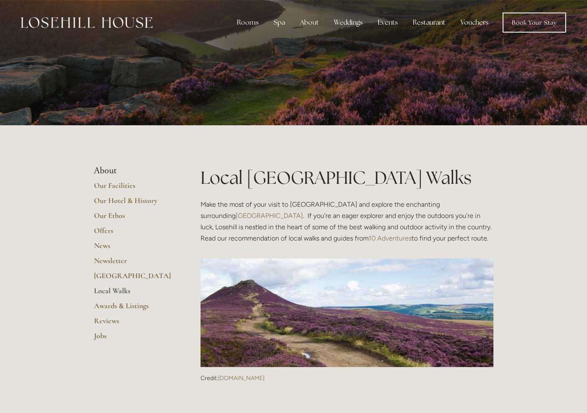  Describe the element at coordinates (134, 218) in the screenshot. I see `a: Our Ethos` at that location.